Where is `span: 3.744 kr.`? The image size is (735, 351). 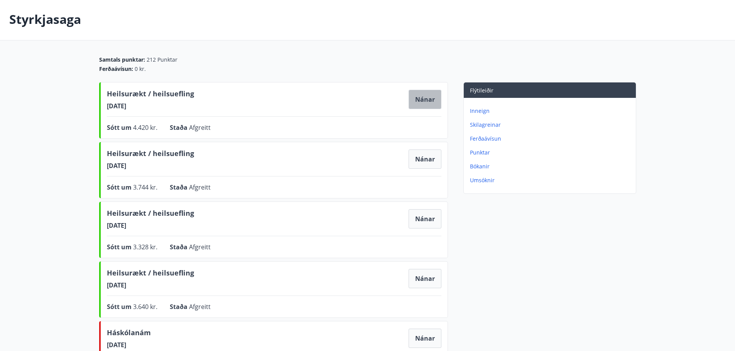
span: 3.744 kr. is located at coordinates (145, 187).